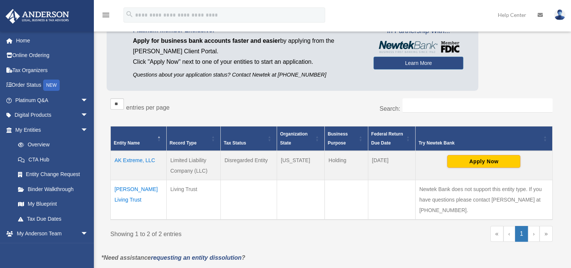 This screenshot has width=571, height=268. Describe the element at coordinates (139, 139) in the screenshot. I see `th: Entity Name: Activate to invert sorting` at that location.